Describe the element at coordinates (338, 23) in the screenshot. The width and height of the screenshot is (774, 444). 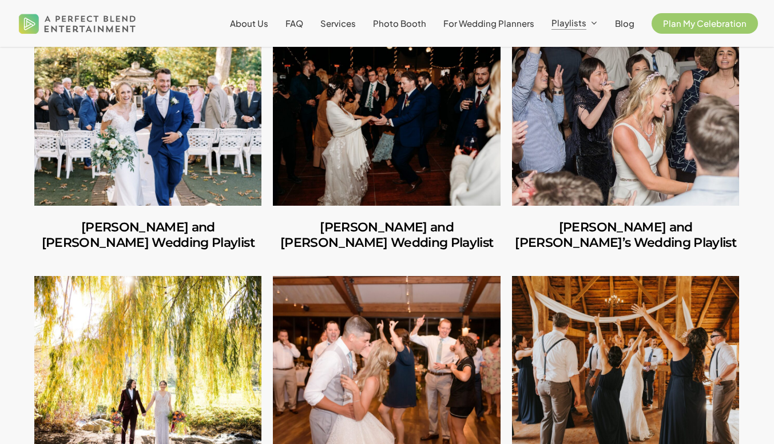
I see `span: Services` at that location.